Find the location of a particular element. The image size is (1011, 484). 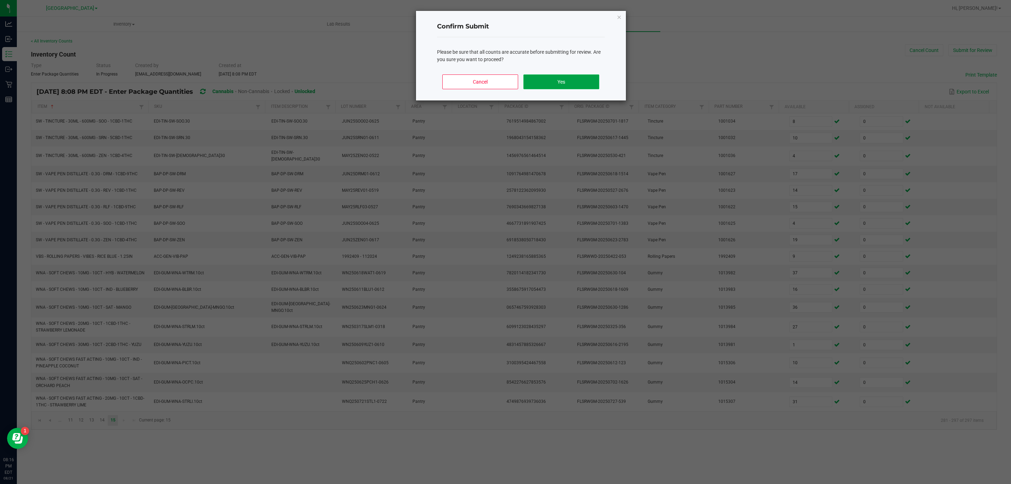

span: 1 is located at coordinates (4, 4).